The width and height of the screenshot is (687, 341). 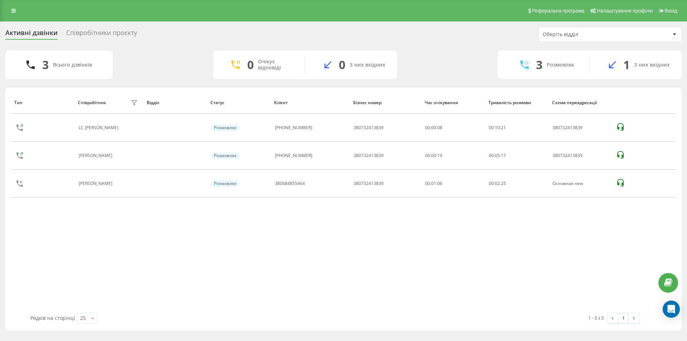 What do you see at coordinates (627, 65) in the screenshot?
I see `div: 1` at bounding box center [627, 65].